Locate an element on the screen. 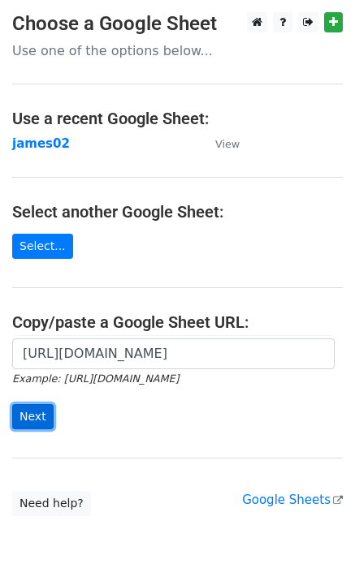 Image resolution: width=355 pixels, height=581 pixels. a: Select... is located at coordinates (42, 246).